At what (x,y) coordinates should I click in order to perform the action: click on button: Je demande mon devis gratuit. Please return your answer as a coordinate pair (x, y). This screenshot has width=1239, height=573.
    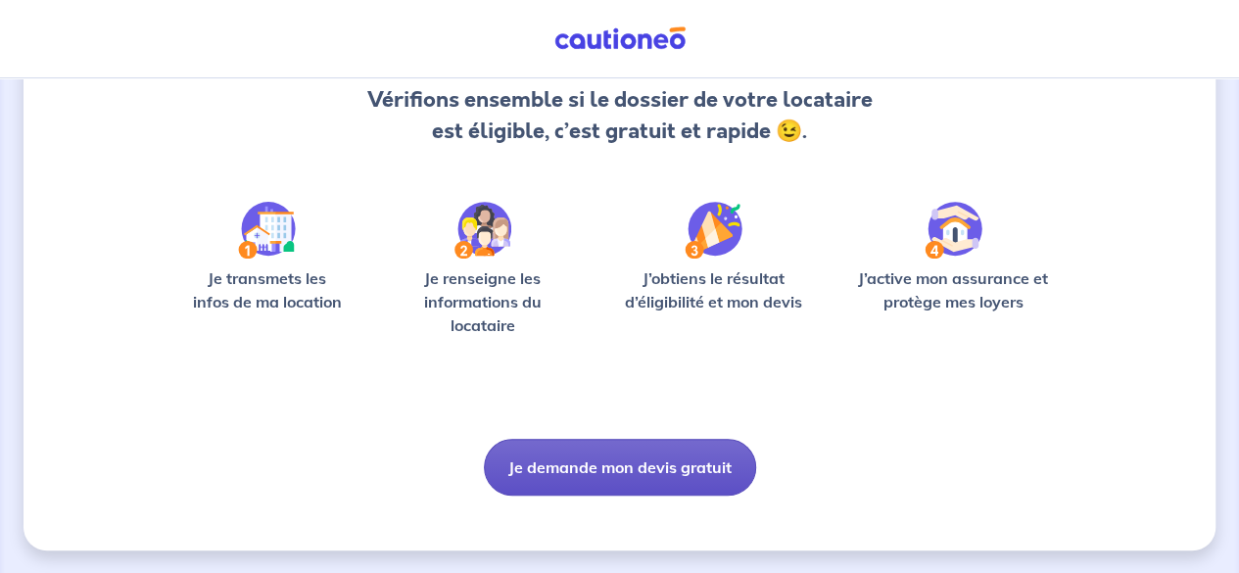
    Looking at the image, I should click on (620, 467).